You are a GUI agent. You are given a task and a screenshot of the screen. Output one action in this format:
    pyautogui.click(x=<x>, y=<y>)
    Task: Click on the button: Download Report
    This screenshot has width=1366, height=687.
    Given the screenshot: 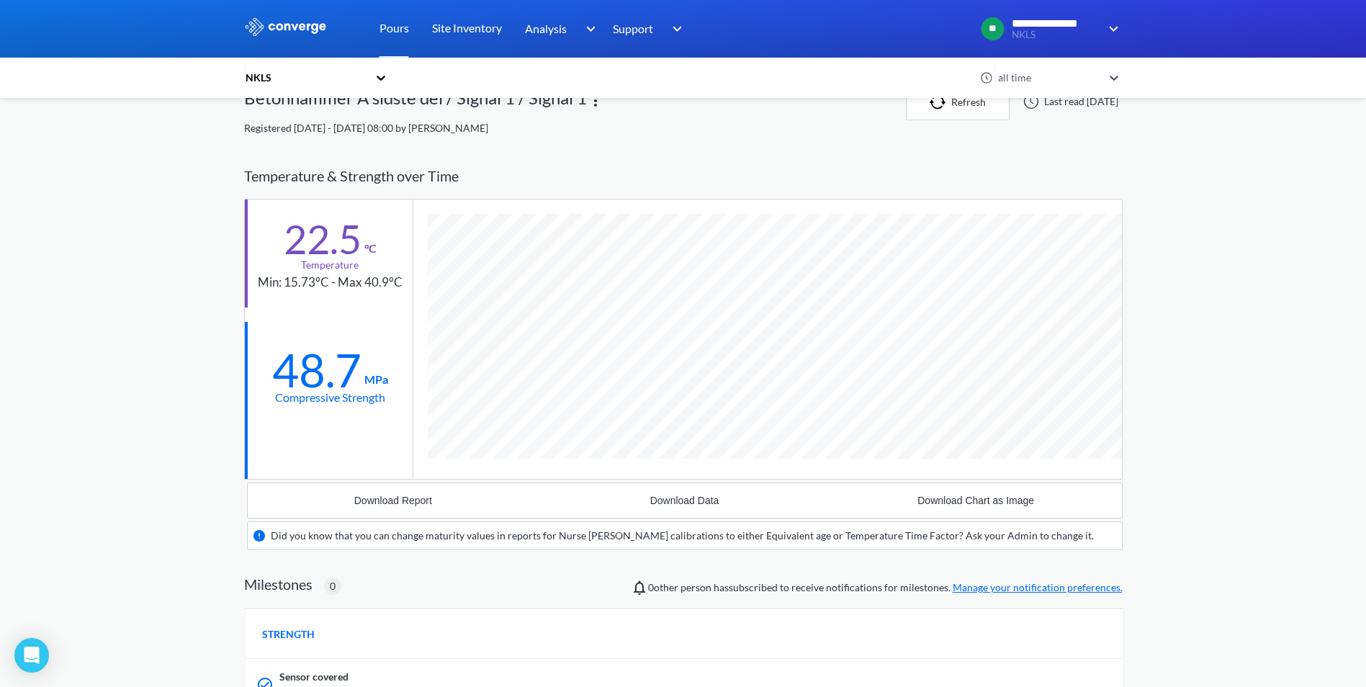 What is the action you would take?
    pyautogui.click(x=393, y=500)
    